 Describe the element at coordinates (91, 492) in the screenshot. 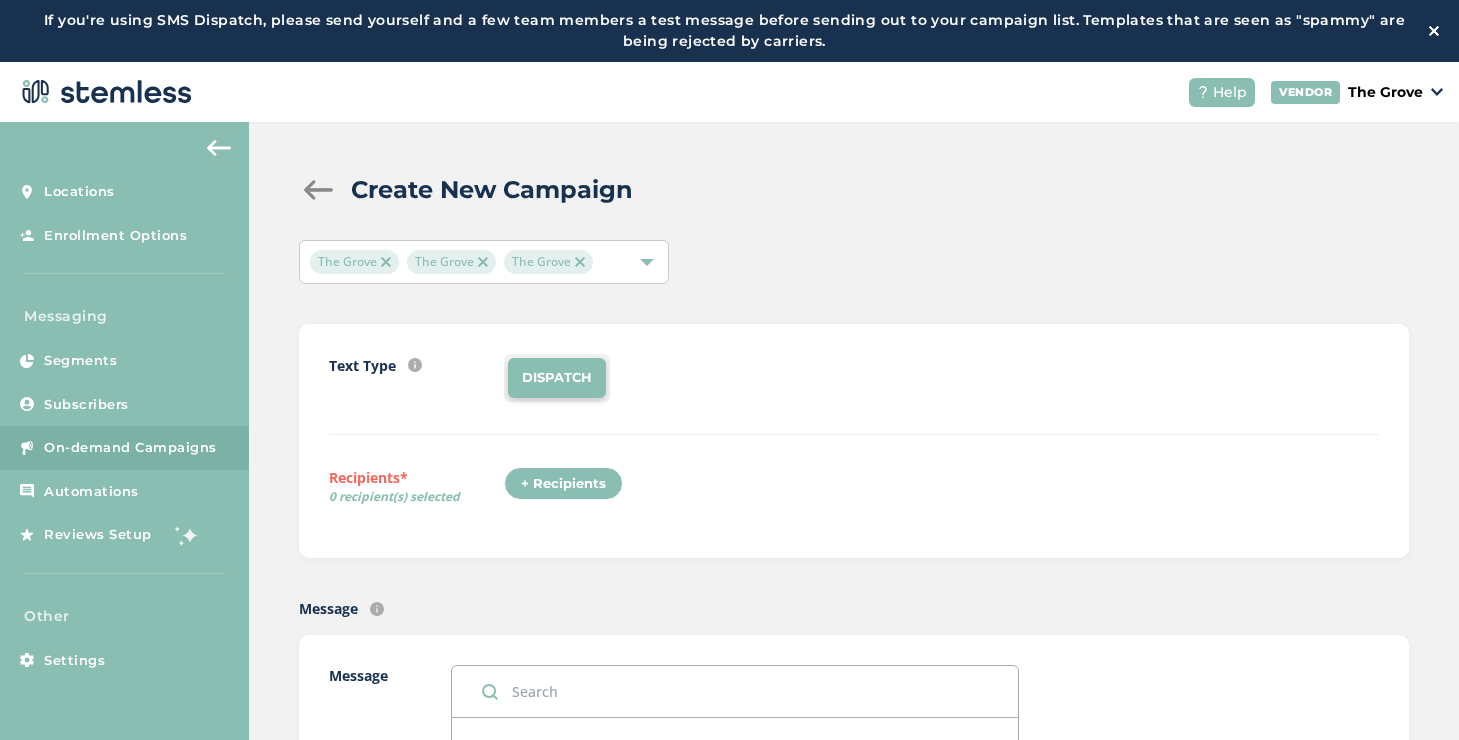

I see `span: Automations` at that location.